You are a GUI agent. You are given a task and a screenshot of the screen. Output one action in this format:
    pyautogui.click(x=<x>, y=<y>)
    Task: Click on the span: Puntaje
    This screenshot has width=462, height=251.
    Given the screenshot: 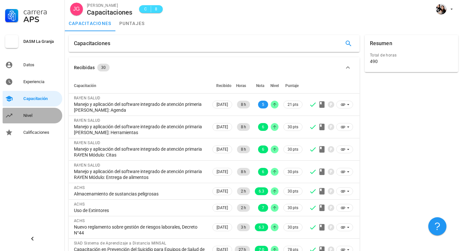 What is the action you would take?
    pyautogui.click(x=292, y=86)
    